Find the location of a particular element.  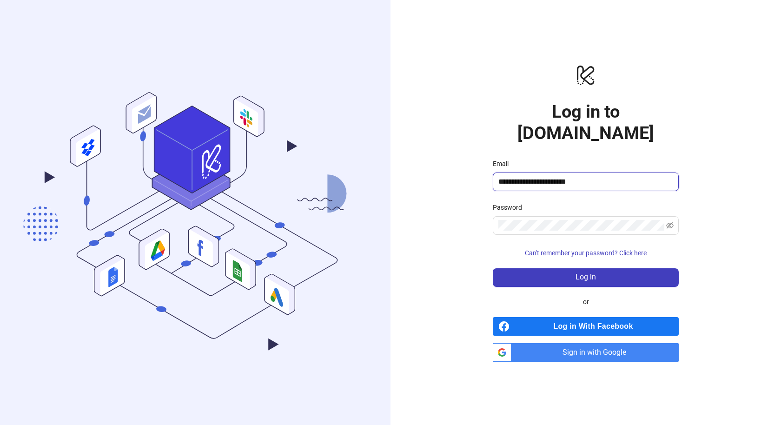

a: Can't remember your password? Click here is located at coordinates (586, 253).